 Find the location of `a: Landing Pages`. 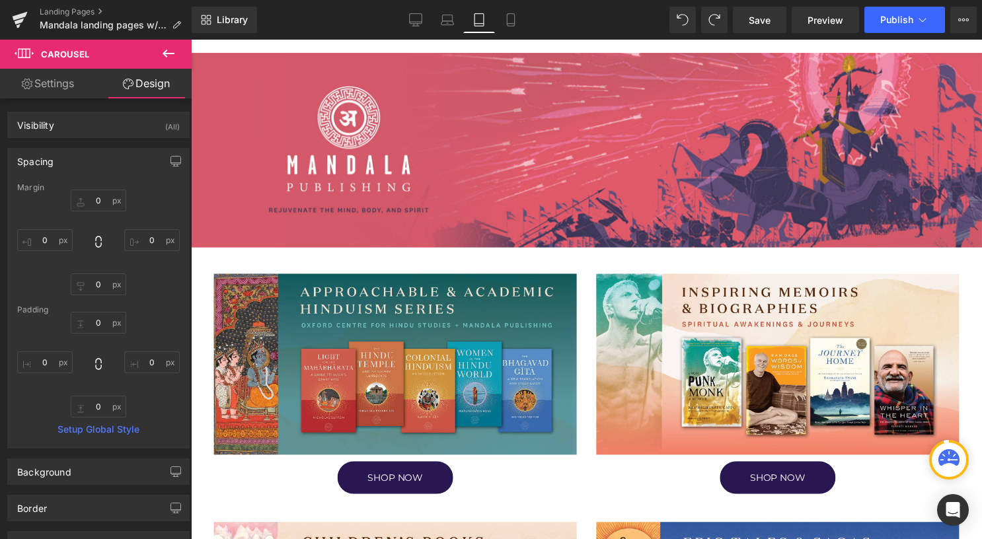

a: Landing Pages is located at coordinates (116, 12).